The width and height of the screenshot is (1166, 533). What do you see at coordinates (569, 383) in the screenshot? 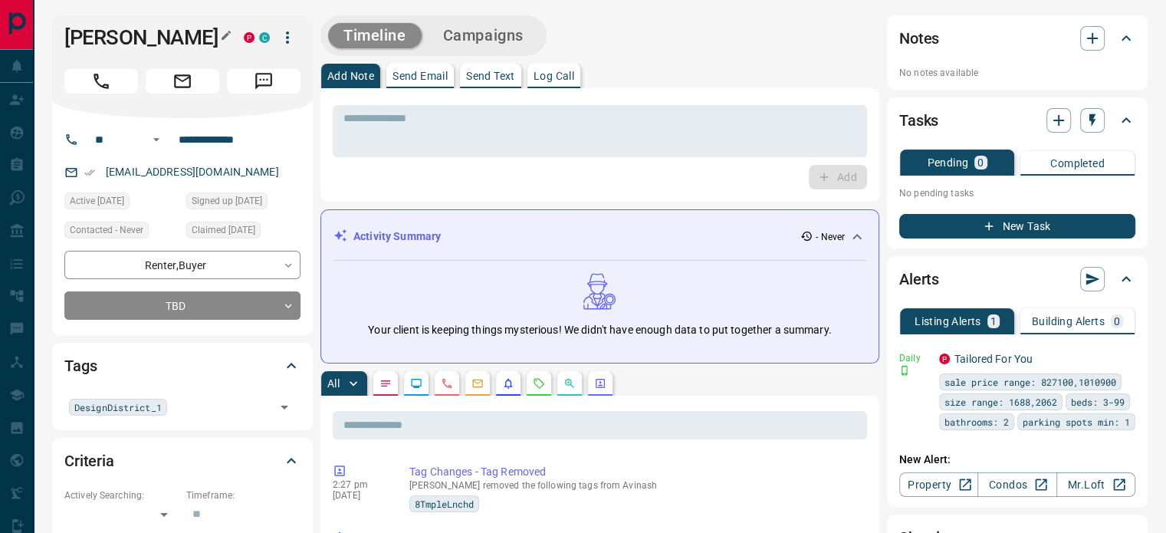
I see `svg: Opportunities` at bounding box center [569, 383].